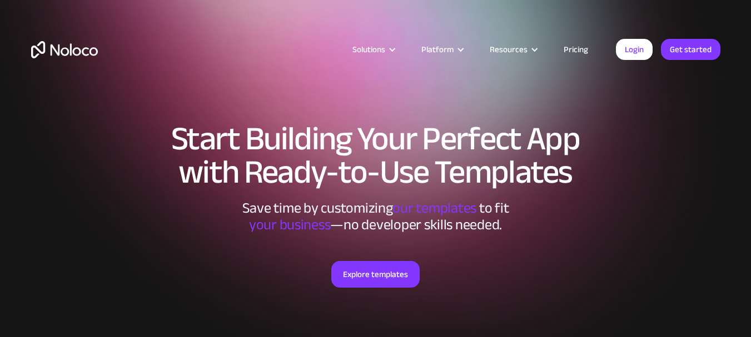  What do you see at coordinates (634, 49) in the screenshot?
I see `a: Login` at bounding box center [634, 49].